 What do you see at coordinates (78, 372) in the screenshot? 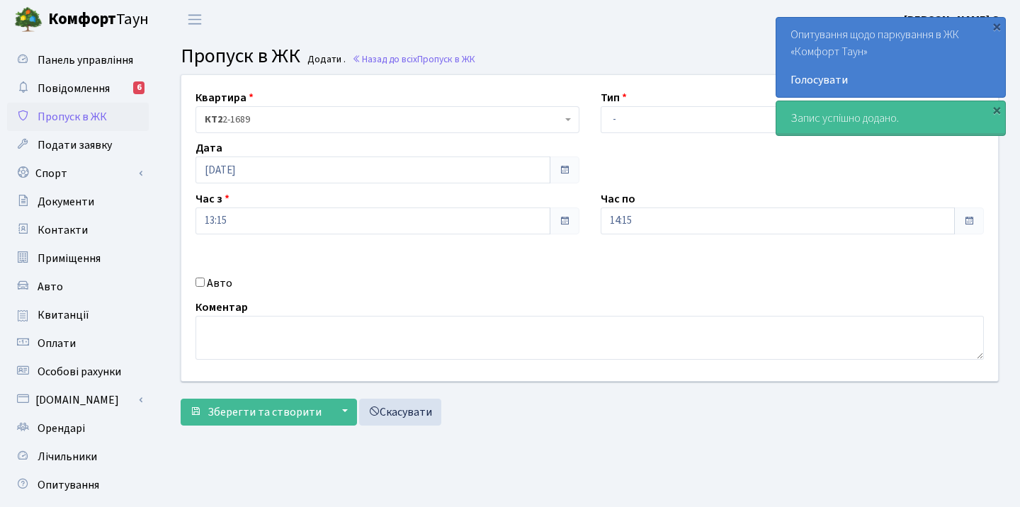
I see `a: Особові рахунки` at bounding box center [78, 372].